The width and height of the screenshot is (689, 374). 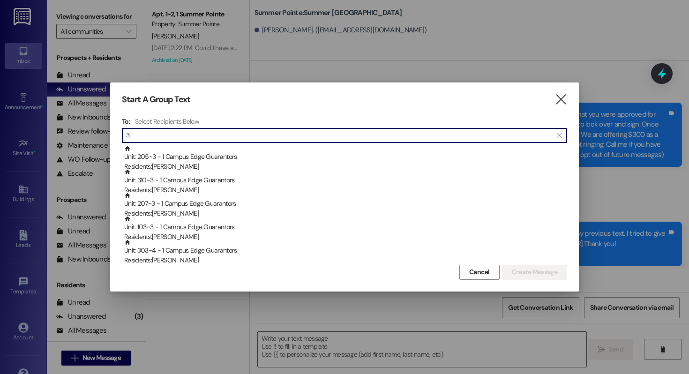 I want to click on div: Unit: 207~3 - 1 Campus Edge Guarantors, so click(x=345, y=205).